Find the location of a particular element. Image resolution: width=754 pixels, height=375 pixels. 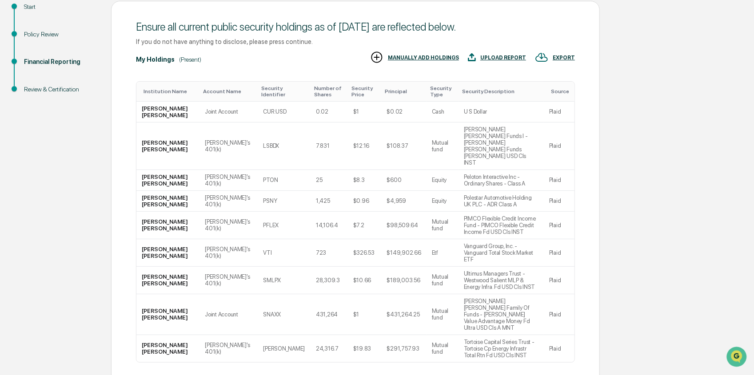

div: Start new chat is located at coordinates (88, 72).